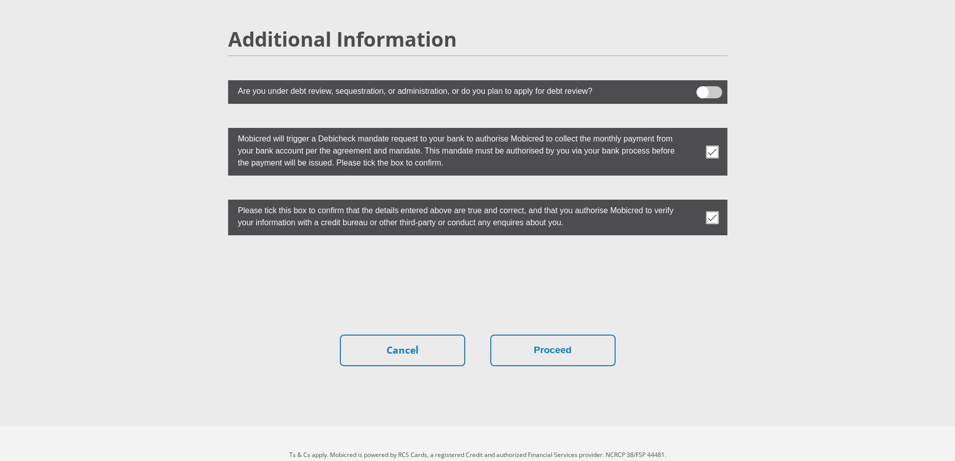 Image resolution: width=955 pixels, height=461 pixels. Describe the element at coordinates (403, 350) in the screenshot. I see `a: Cancel` at that location.